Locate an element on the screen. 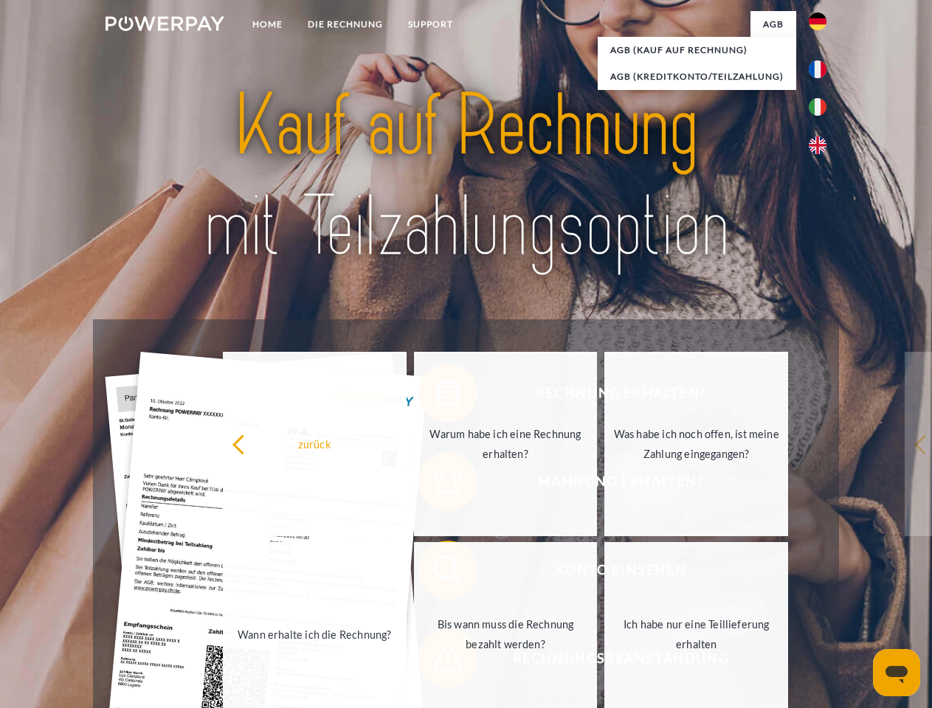 The width and height of the screenshot is (932, 708). div: Bis wann muss die Rechnung bezahlt werden? is located at coordinates (505, 634).